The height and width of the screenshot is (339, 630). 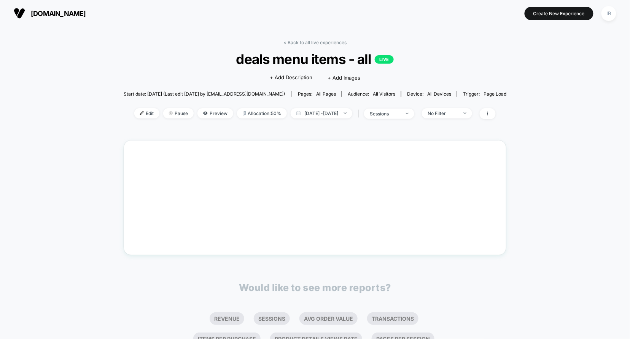 What do you see at coordinates (429, 94) in the screenshot?
I see `span: Device:` at bounding box center [429, 94].